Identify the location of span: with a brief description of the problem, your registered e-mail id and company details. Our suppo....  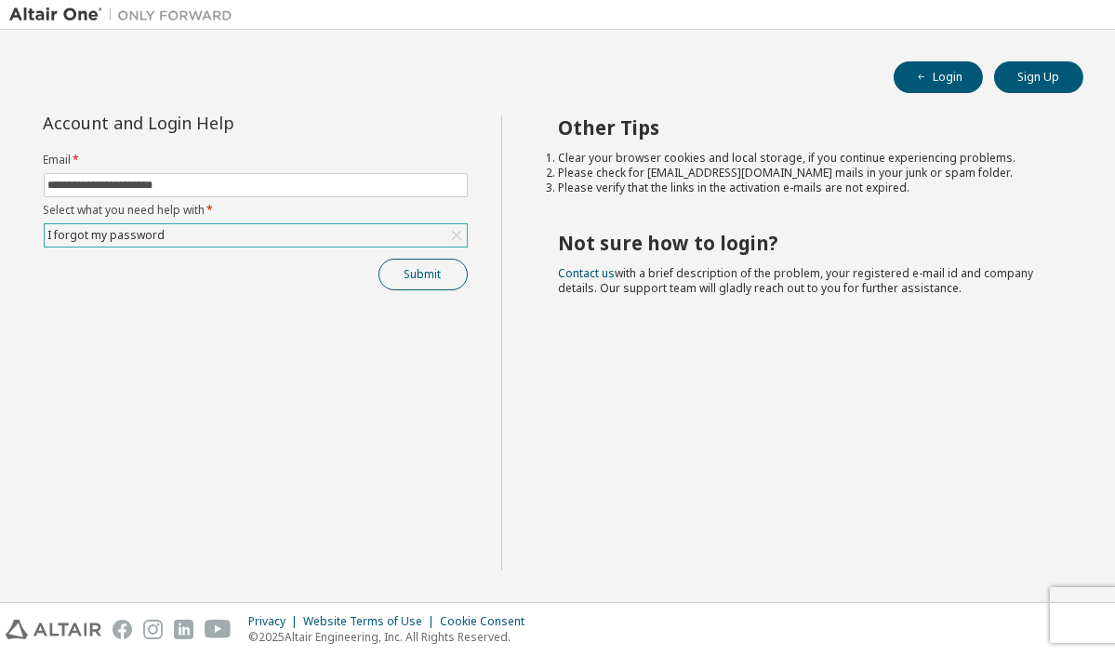
(795, 280).